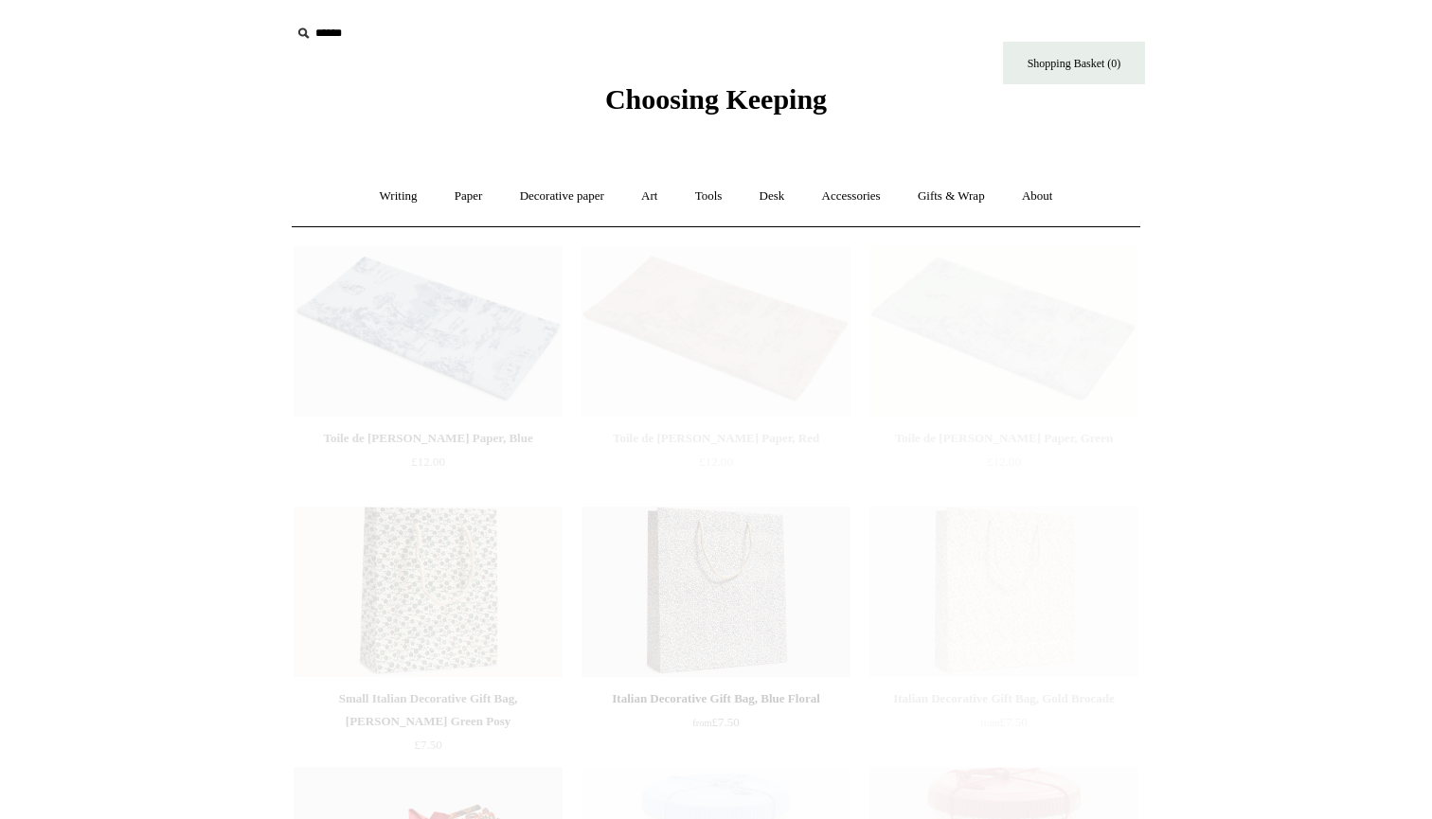 The width and height of the screenshot is (1432, 819). What do you see at coordinates (649, 196) in the screenshot?
I see `a: Art` at bounding box center [649, 196].